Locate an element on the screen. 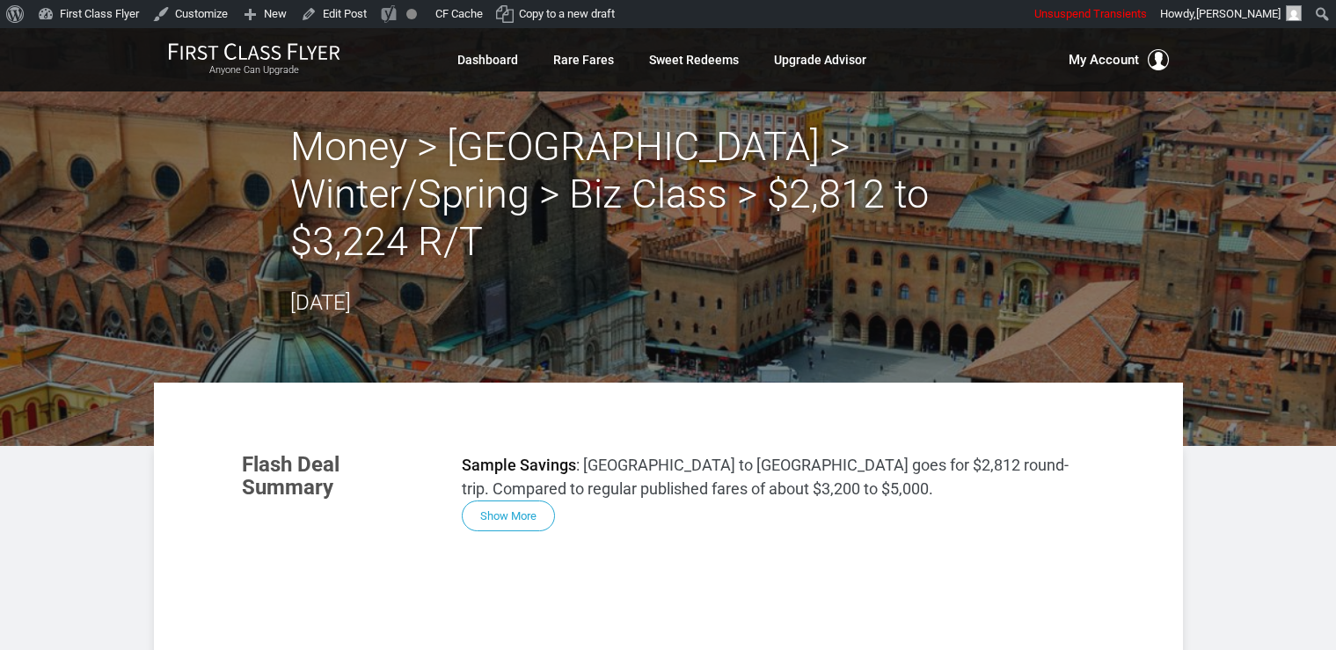 The width and height of the screenshot is (1336, 650). button: Show More is located at coordinates (508, 516).